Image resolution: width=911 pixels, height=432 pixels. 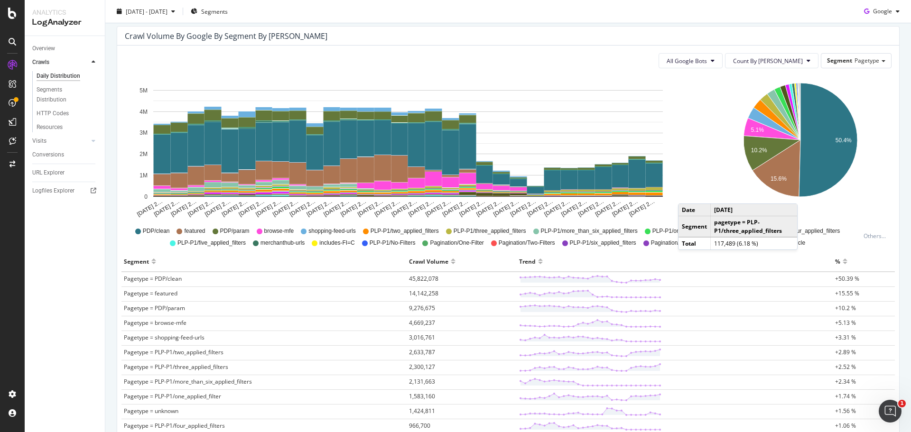 I want to click on span: includes-FI=C, so click(x=337, y=243).